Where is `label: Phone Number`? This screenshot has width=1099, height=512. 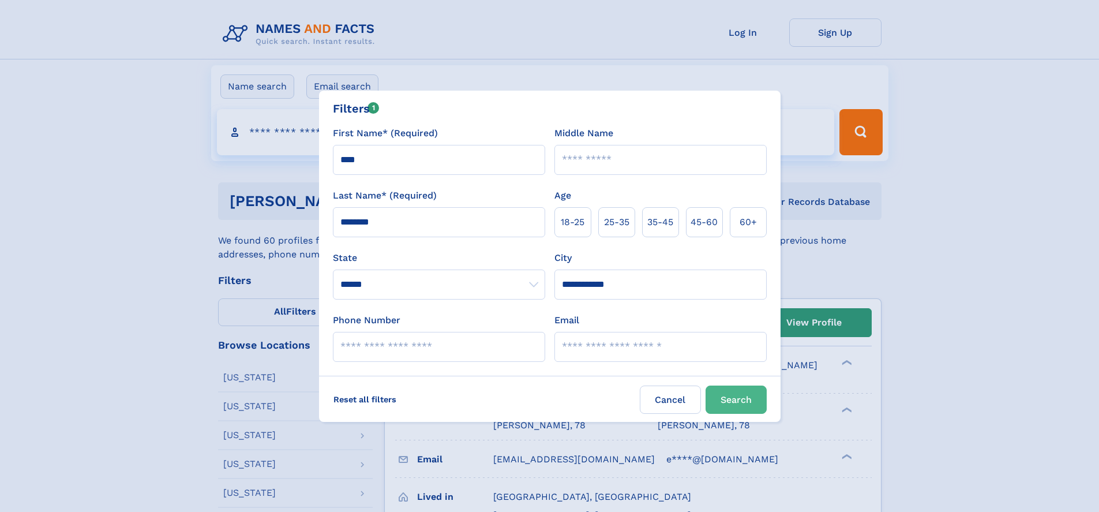
label: Phone Number is located at coordinates (366, 320).